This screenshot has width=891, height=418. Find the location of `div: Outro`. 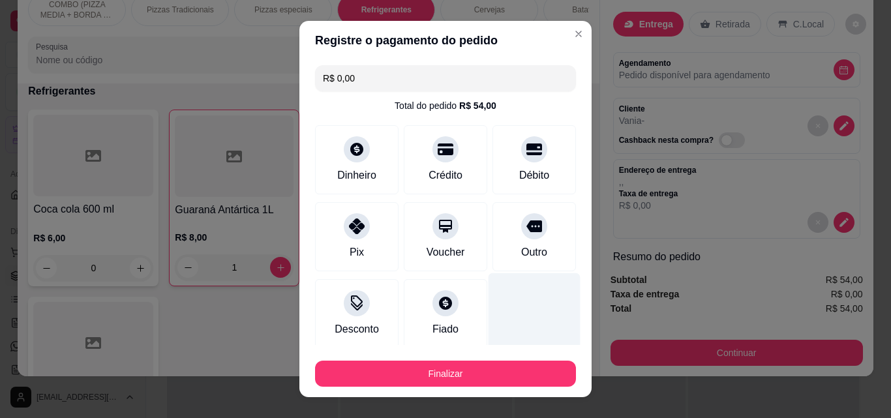

div: Outro is located at coordinates (534, 252).